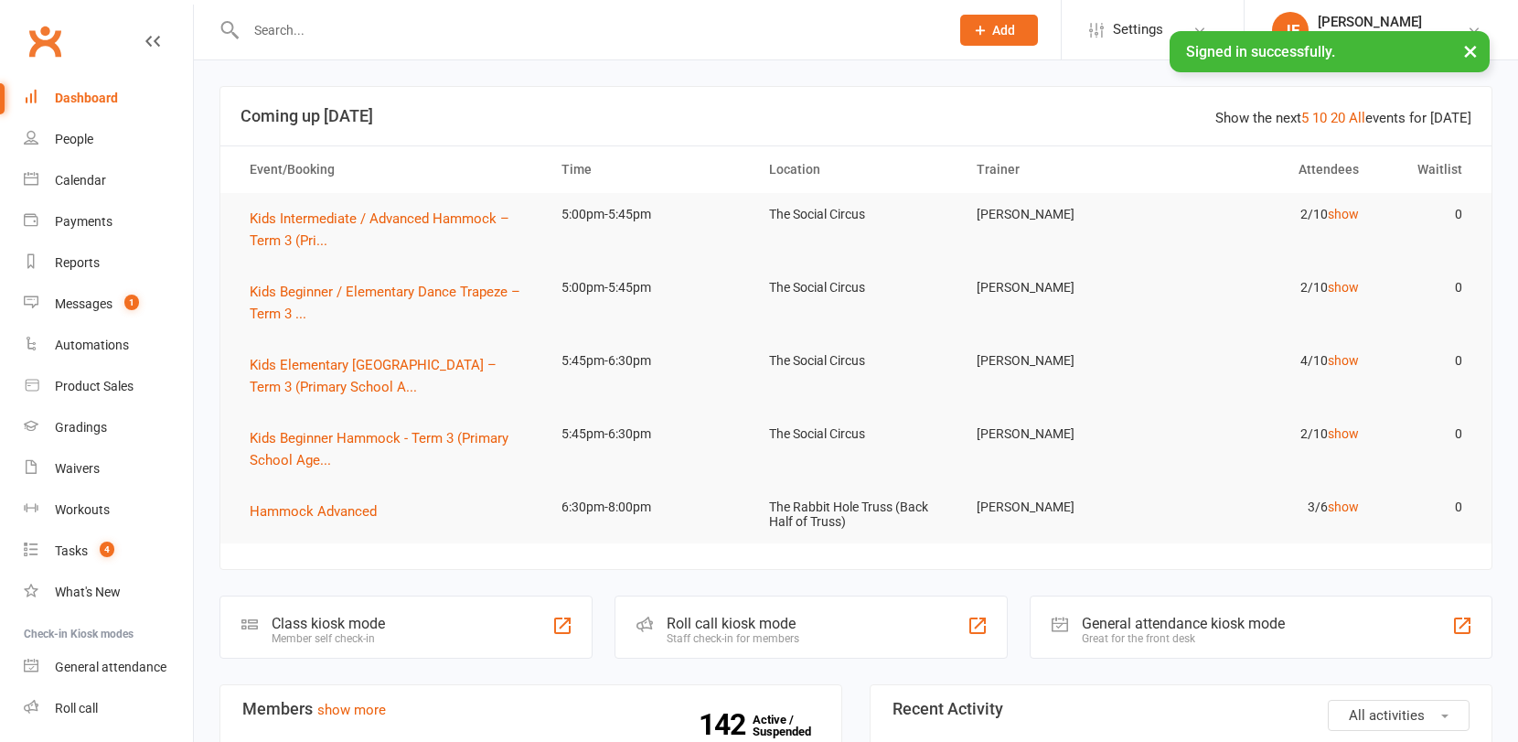 This screenshot has width=1518, height=742. I want to click on th: Event/Booking, so click(389, 169).